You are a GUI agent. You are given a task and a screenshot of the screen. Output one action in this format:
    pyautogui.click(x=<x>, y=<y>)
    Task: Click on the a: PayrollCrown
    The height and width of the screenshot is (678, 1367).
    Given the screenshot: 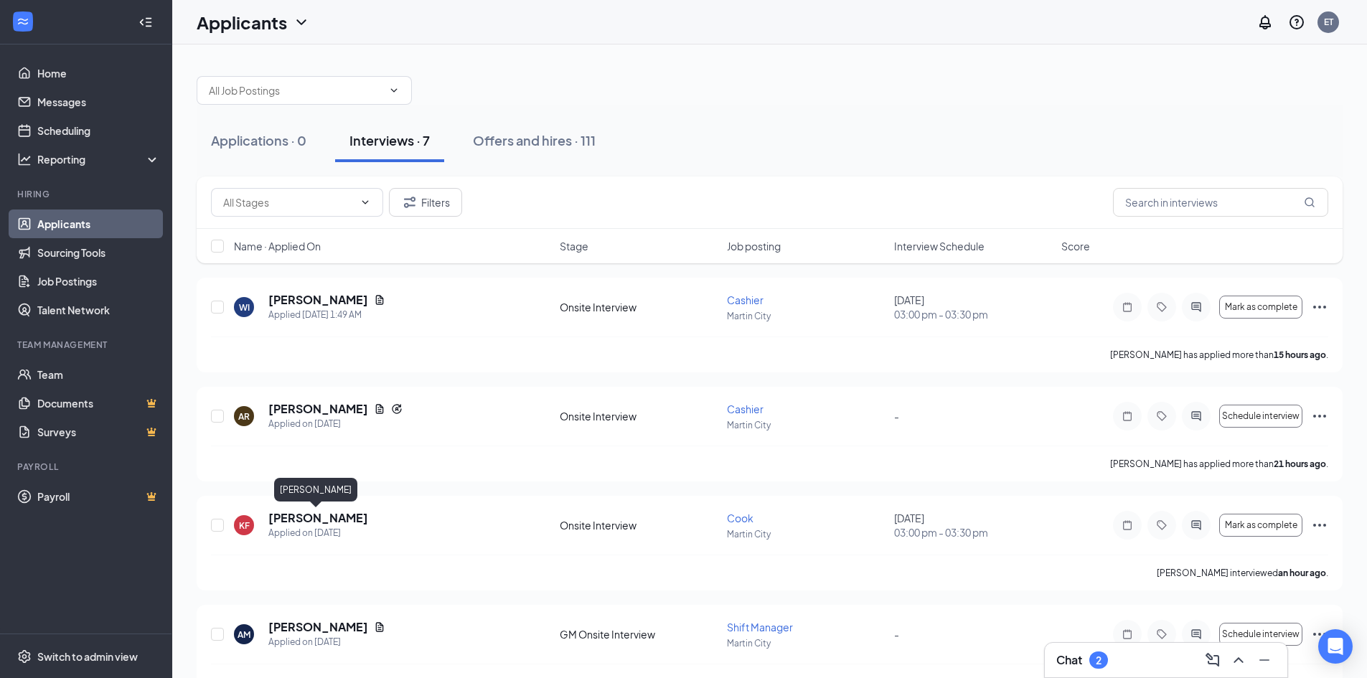 What is the action you would take?
    pyautogui.click(x=98, y=497)
    